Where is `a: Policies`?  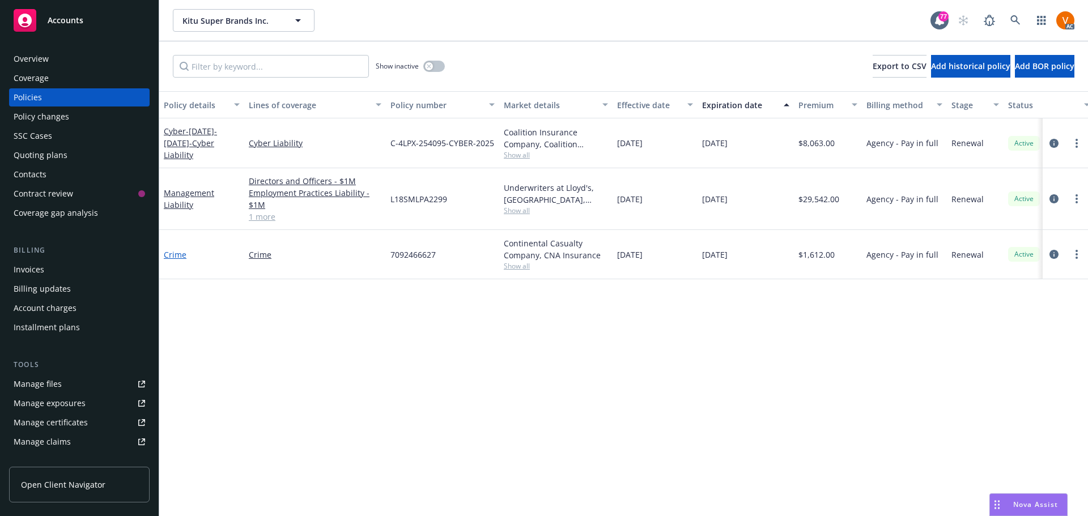 a: Policies is located at coordinates (79, 98).